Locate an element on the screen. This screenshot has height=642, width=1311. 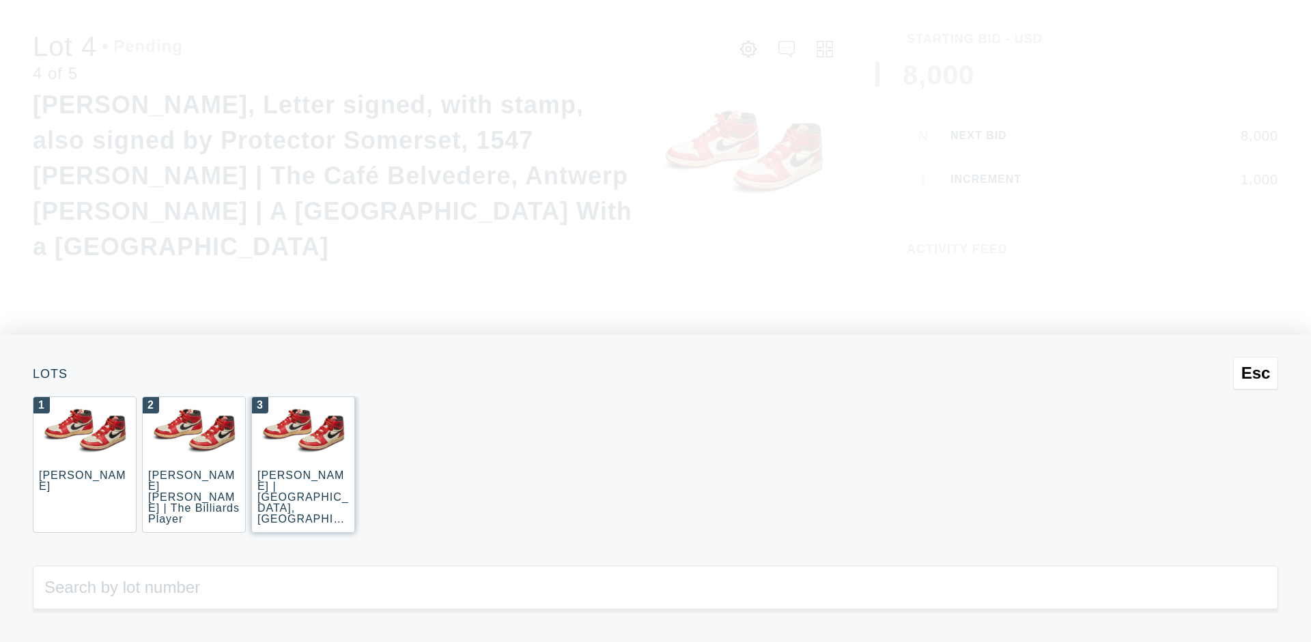
div: 3 is located at coordinates (260, 405).